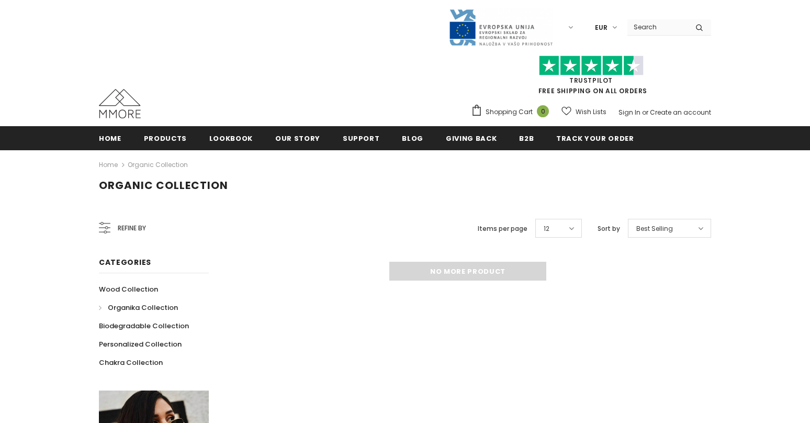  What do you see at coordinates (526, 138) in the screenshot?
I see `span: B2B` at bounding box center [526, 138].